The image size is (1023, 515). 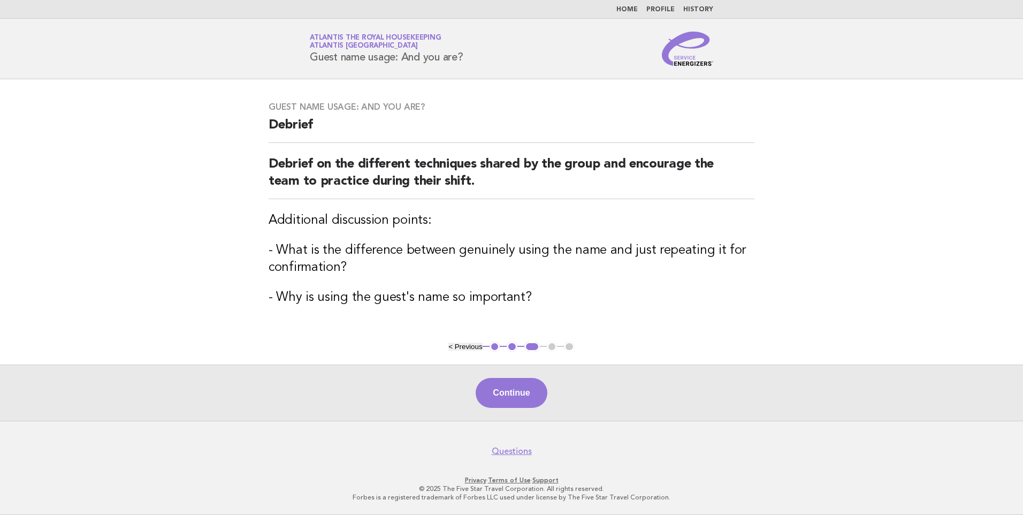 What do you see at coordinates (512, 177) in the screenshot?
I see `h2: Debrief on the different techniques shared by the group and encourage the team to practice during...` at bounding box center [512, 177].